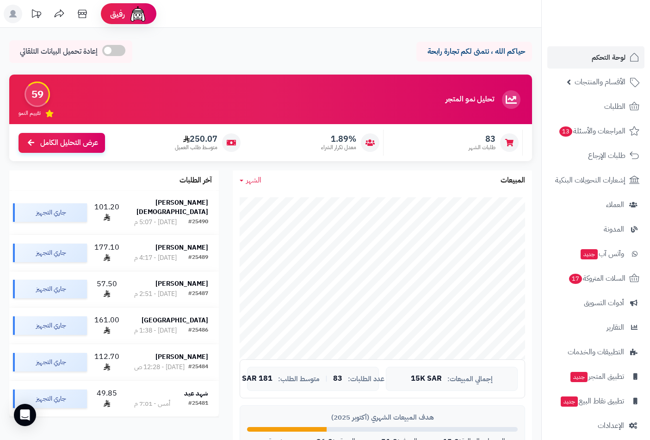 The image size is (650, 440). I want to click on td: 161.00, so click(107, 325).